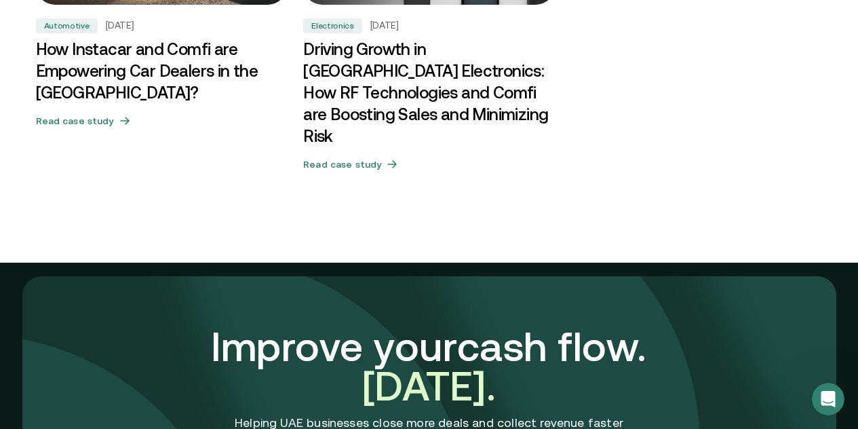  What do you see at coordinates (332, 26) in the screenshot?
I see `div: Electronics` at bounding box center [332, 26].